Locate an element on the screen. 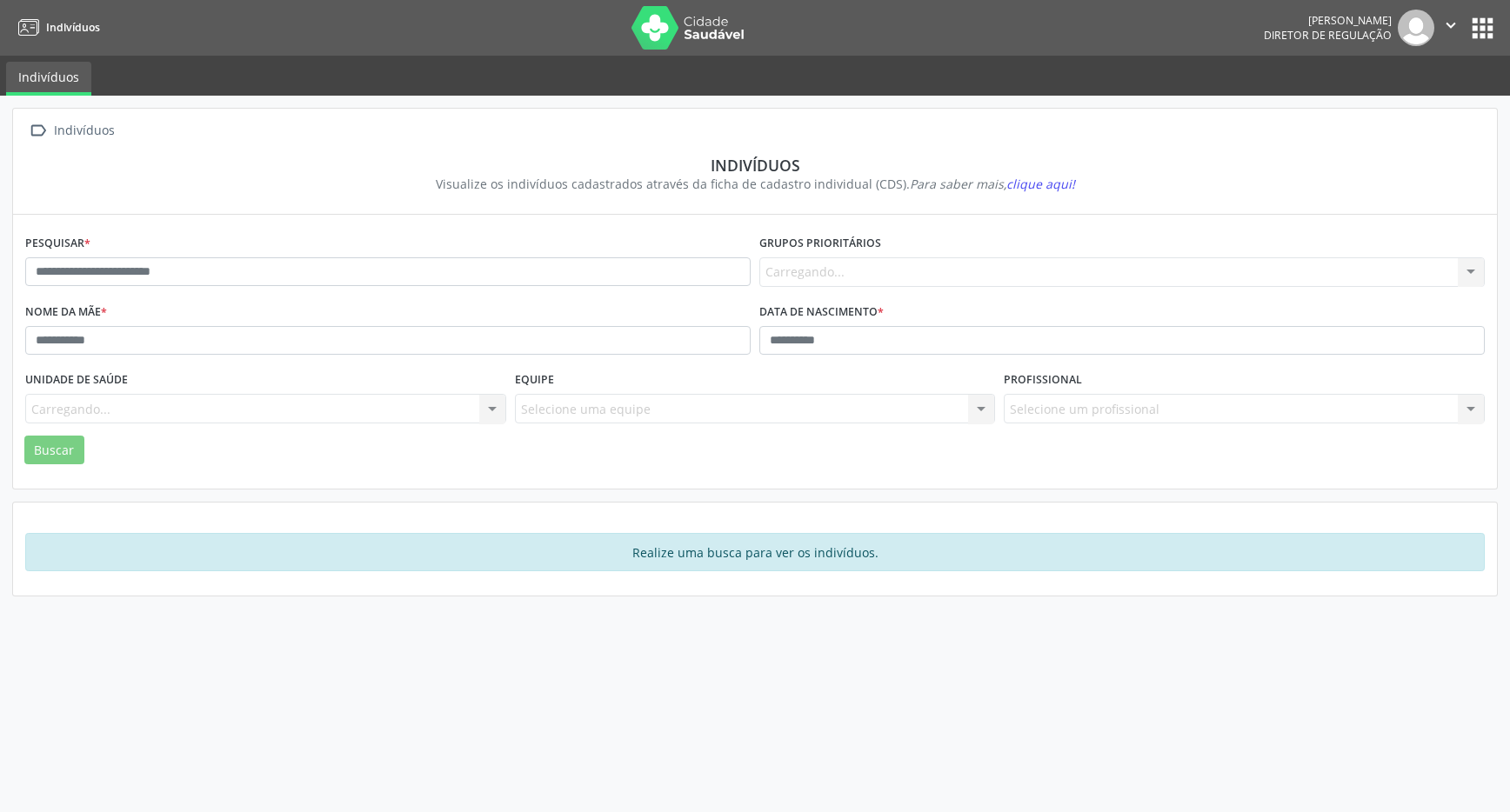 This screenshot has width=1510, height=812. i: Para saber mais, is located at coordinates (992, 183).